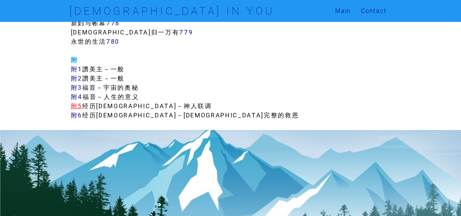 Image resolution: width=461 pixels, height=216 pixels. Describe the element at coordinates (76, 87) in the screenshot. I see `a: 附3` at that location.